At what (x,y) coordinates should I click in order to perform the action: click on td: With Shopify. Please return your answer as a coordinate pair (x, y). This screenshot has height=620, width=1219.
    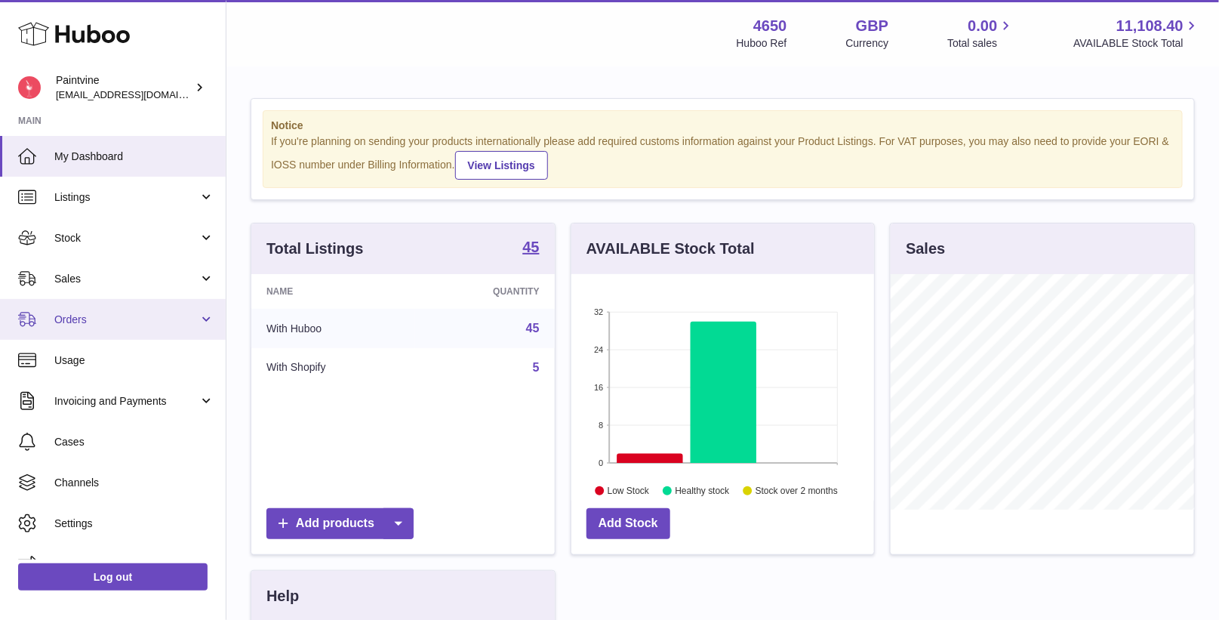
    Looking at the image, I should click on (333, 368).